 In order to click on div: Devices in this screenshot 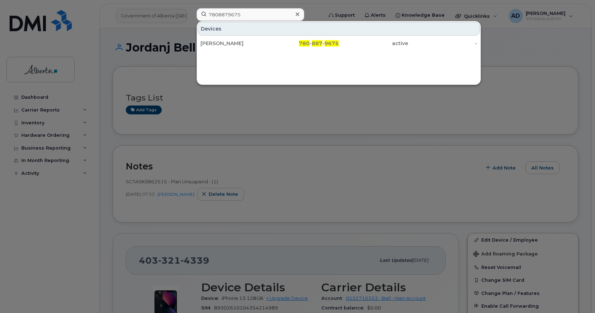, I will do `click(339, 29)`.